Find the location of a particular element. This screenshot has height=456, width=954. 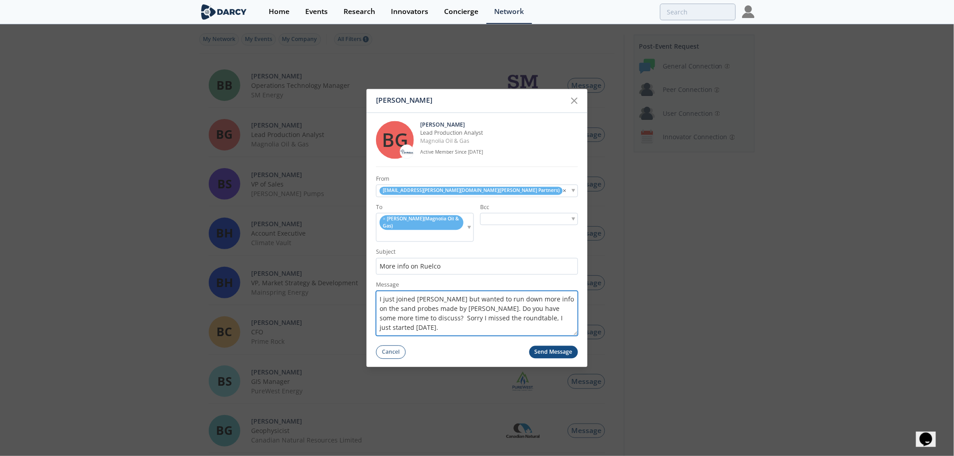

div: Concierge is located at coordinates (461, 12).